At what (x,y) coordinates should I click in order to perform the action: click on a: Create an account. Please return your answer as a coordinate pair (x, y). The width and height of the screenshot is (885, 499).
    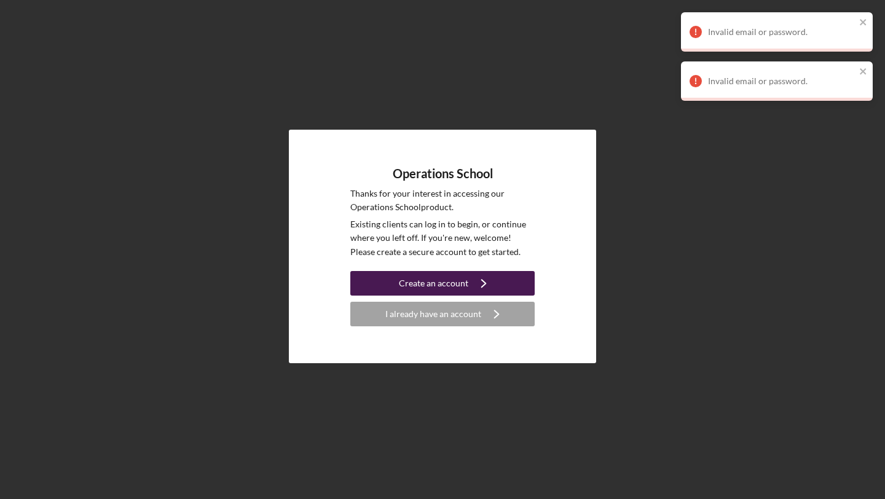
    Looking at the image, I should click on (442, 284).